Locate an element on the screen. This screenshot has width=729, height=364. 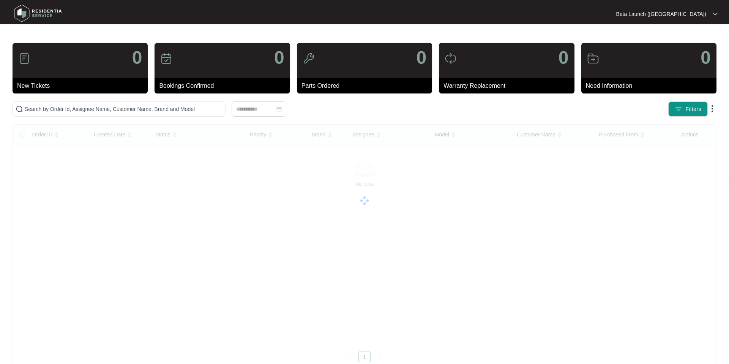
p: Parts Ordered is located at coordinates (367, 86).